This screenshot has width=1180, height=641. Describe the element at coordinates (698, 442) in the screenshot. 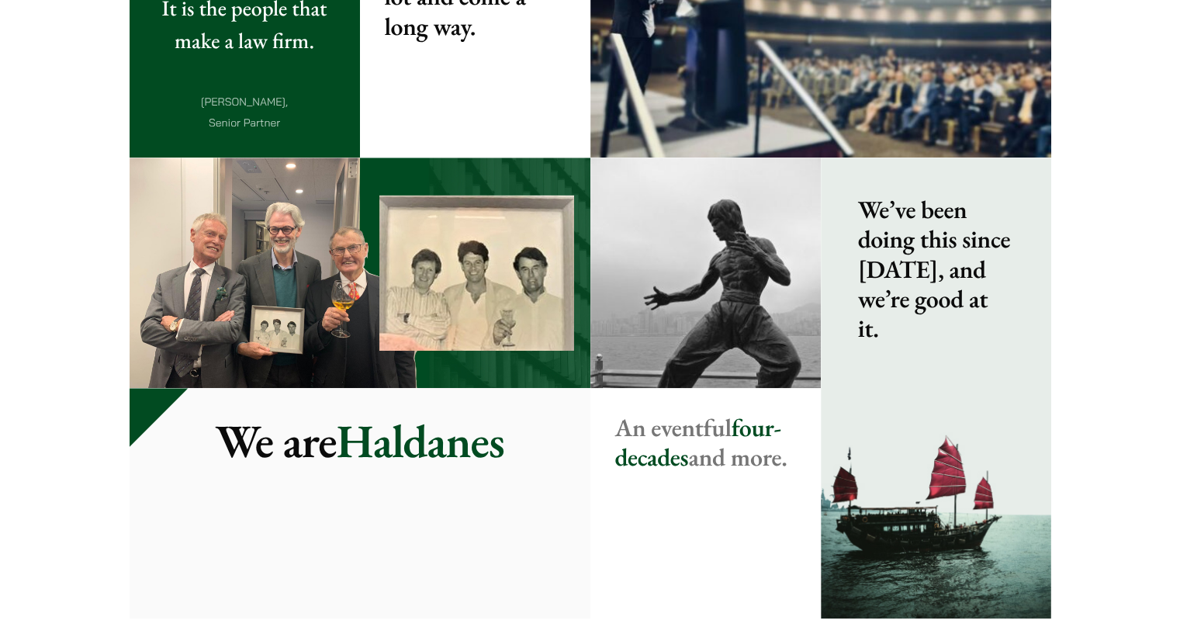

I see `mark: four-decades` at that location.